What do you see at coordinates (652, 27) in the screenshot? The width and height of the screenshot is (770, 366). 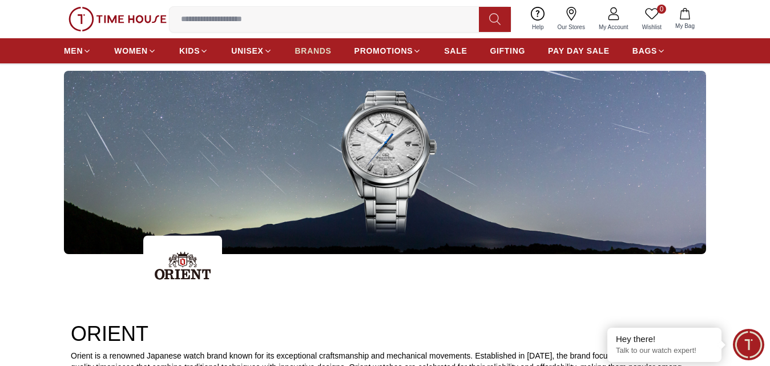 I see `span: Wishlist` at bounding box center [652, 27].